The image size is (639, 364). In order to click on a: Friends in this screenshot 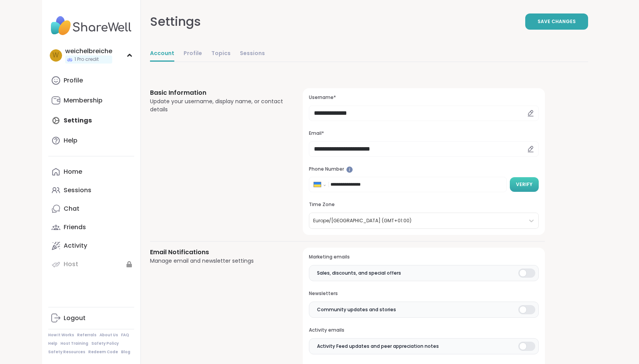, I will do `click(91, 227)`.